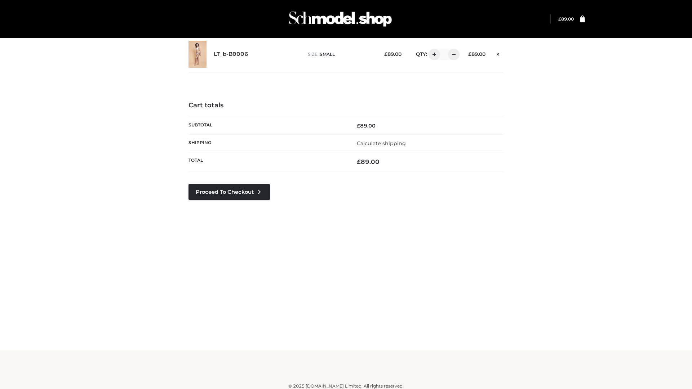 The width and height of the screenshot is (692, 389). What do you see at coordinates (340, 19) in the screenshot?
I see `img: Schmodel Admin 964` at bounding box center [340, 19].